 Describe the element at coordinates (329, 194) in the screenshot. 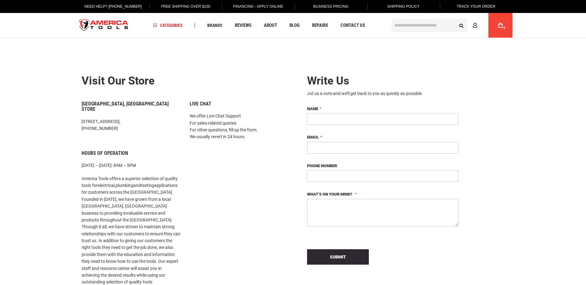

I see `span: What’s on your mind?` at that location.